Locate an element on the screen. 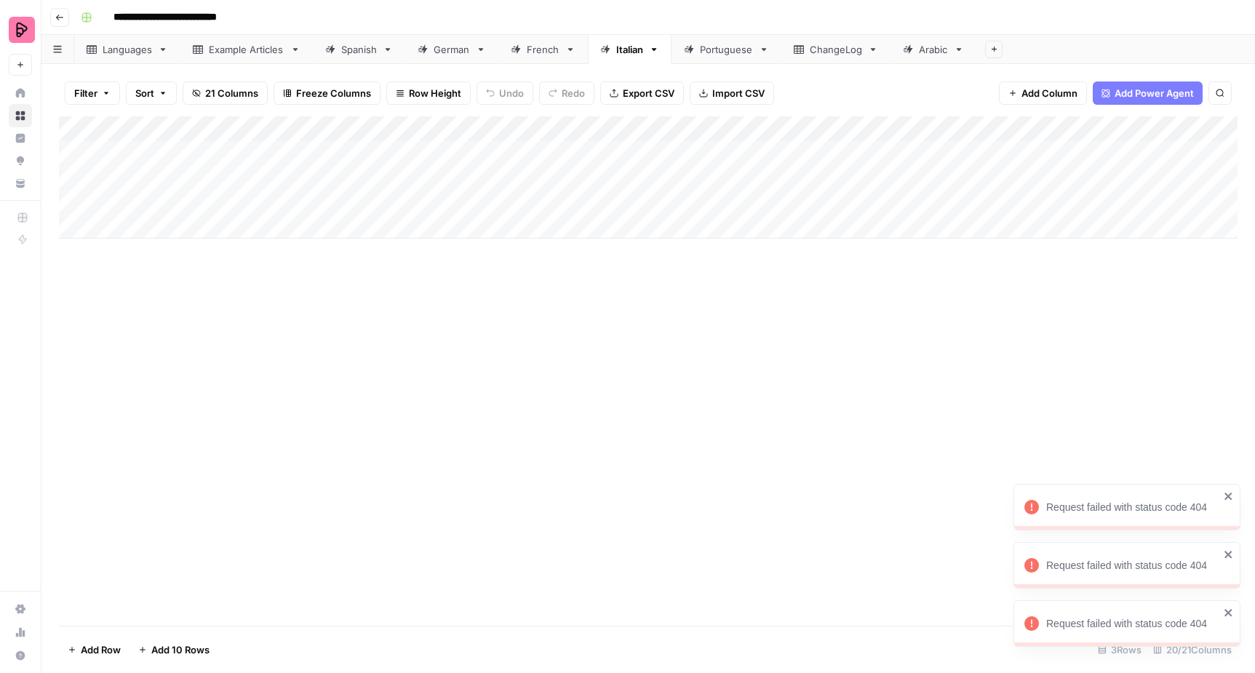  a: Insights is located at coordinates (20, 138).